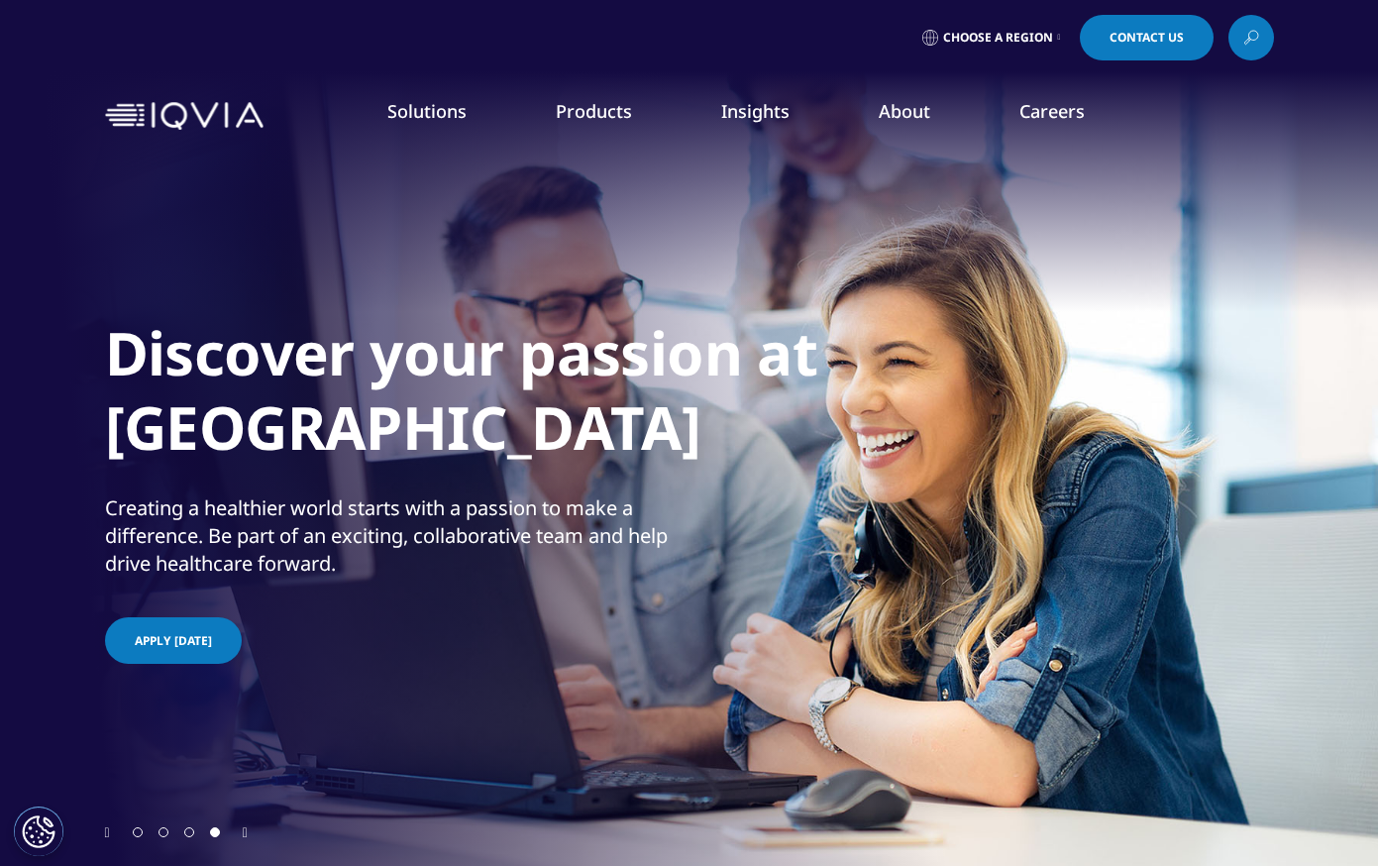  I want to click on a: Products, so click(593, 111).